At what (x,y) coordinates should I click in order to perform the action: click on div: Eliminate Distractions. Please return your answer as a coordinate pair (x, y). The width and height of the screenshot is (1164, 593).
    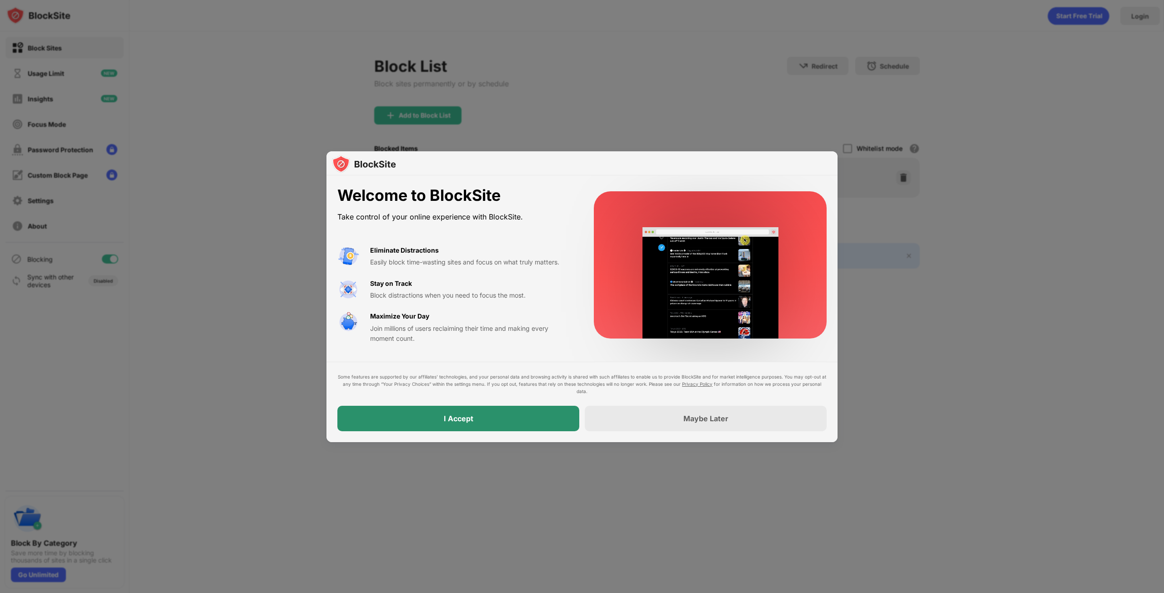
    Looking at the image, I should click on (404, 251).